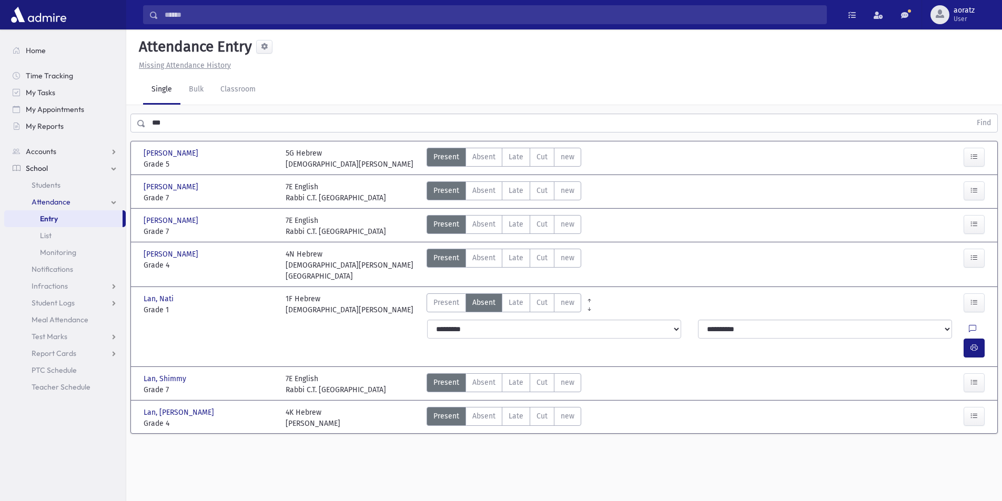 The height and width of the screenshot is (501, 1002). I want to click on span: School, so click(37, 168).